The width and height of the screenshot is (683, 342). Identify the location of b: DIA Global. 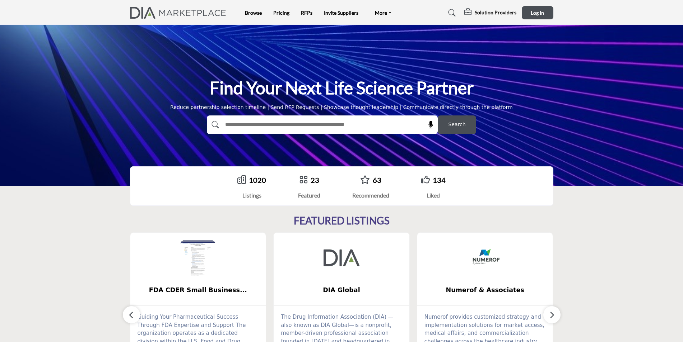
(341, 290).